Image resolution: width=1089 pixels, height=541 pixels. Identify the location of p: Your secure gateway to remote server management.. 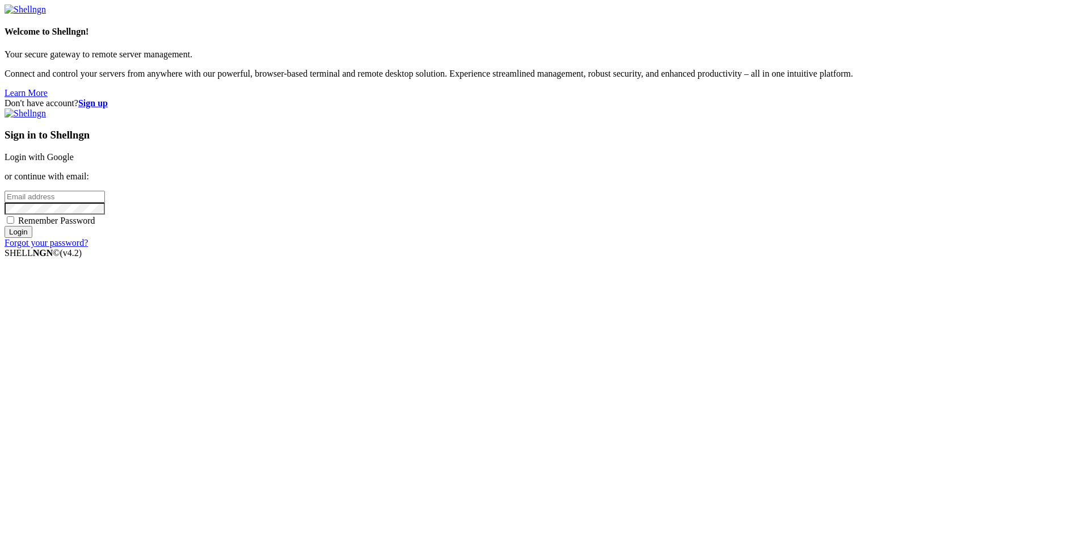
(545, 54).